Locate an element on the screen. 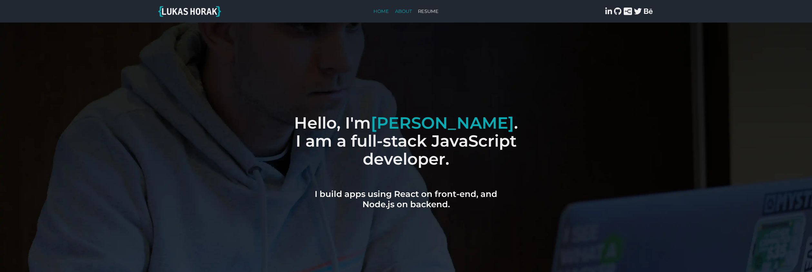 This screenshot has width=812, height=272. h1: Hello, I'm . I am a full-stack JavaScript developer. is located at coordinates (406, 141).